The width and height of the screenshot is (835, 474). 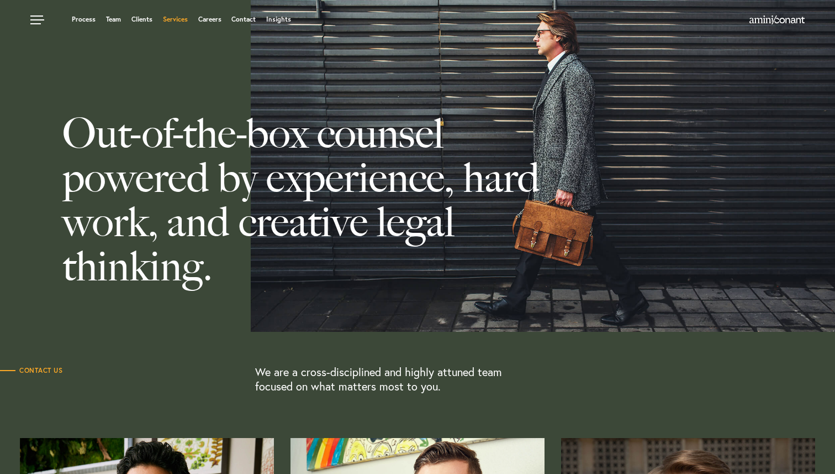 I want to click on p: We are a cross-disciplined and highly attuned team focused on what matters most to you., so click(x=396, y=379).